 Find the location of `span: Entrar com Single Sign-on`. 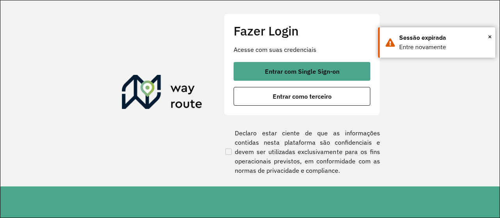

span: Entrar com Single Sign-on is located at coordinates (302, 71).